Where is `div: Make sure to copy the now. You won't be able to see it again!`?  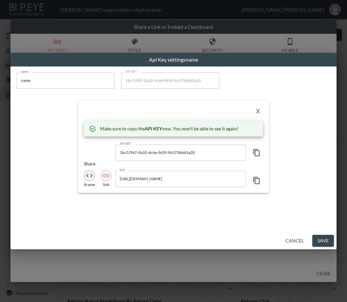 div: Make sure to copy the now. You won't be able to see it again! is located at coordinates (169, 129).